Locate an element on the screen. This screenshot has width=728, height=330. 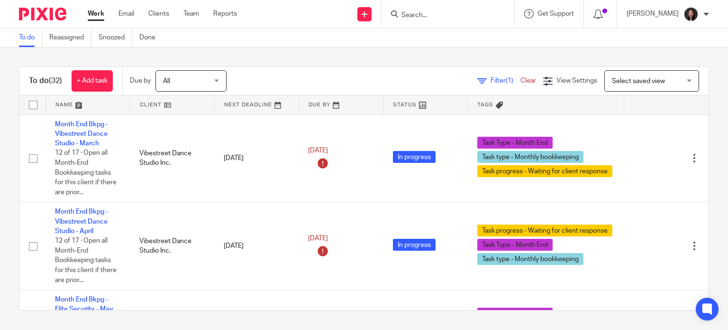
a: Email is located at coordinates (126, 14).